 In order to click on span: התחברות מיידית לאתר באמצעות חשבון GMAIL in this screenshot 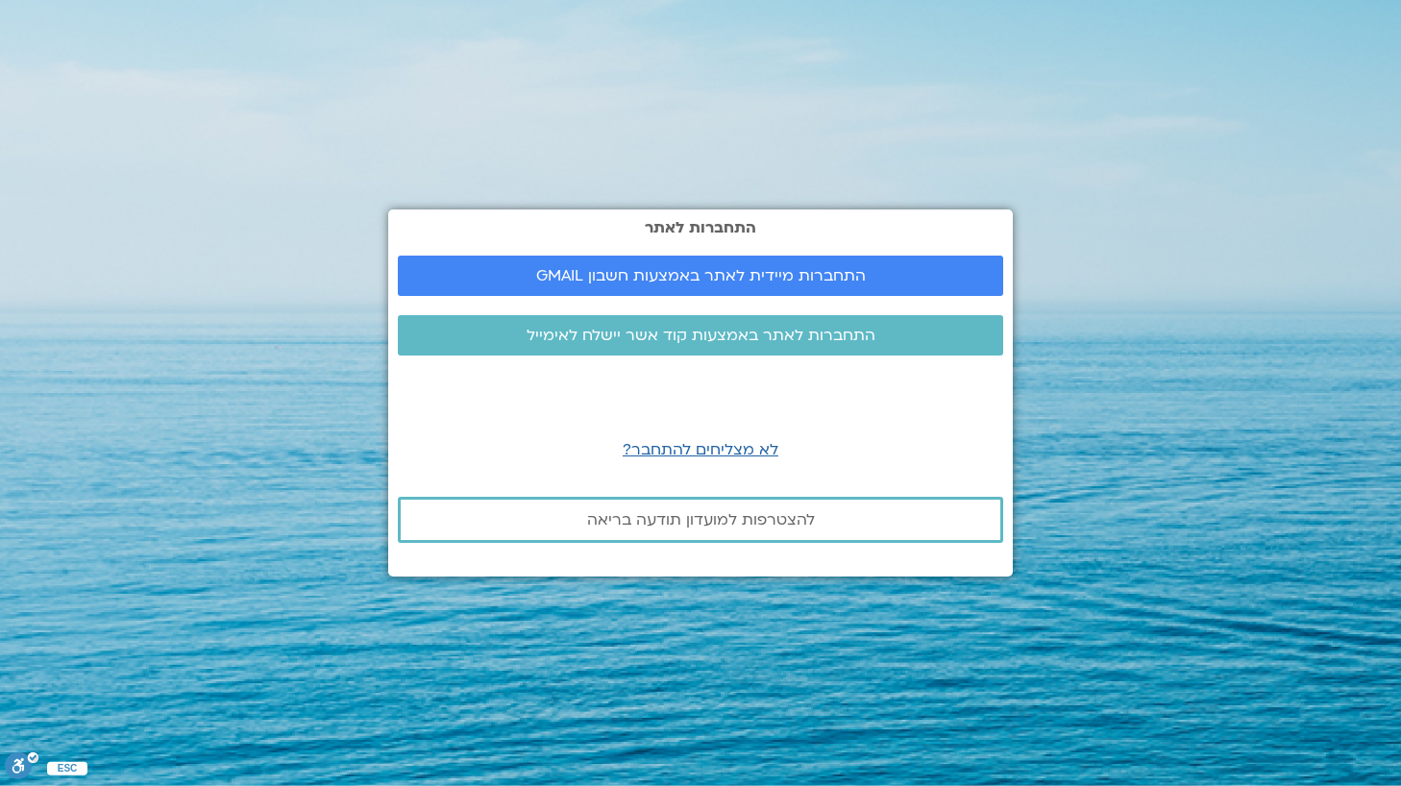, I will do `click(701, 276)`.